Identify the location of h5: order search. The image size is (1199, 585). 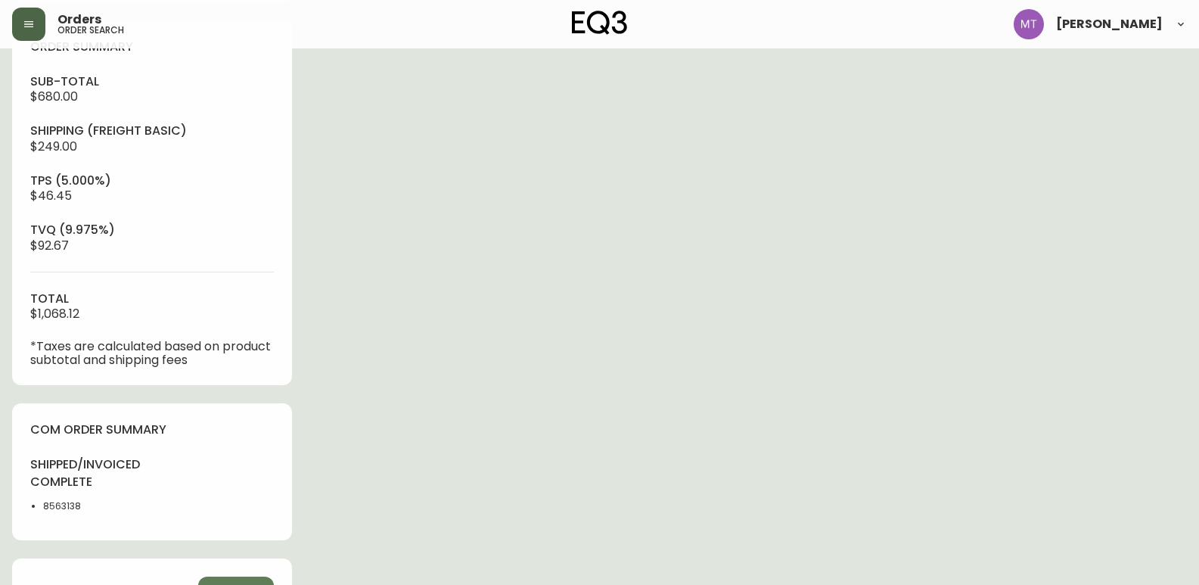
(91, 30).